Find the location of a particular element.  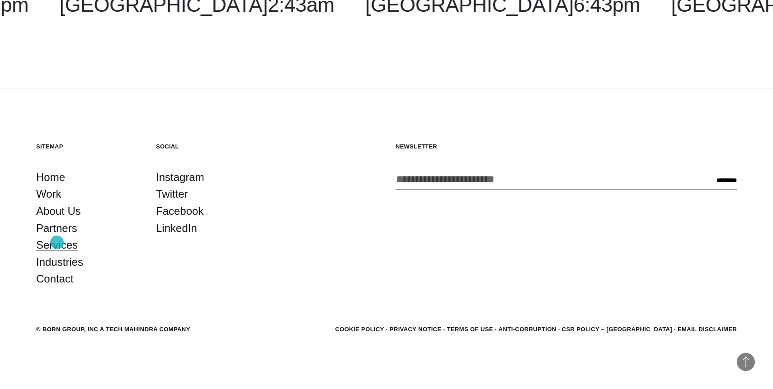

a: Industries is located at coordinates (60, 263).